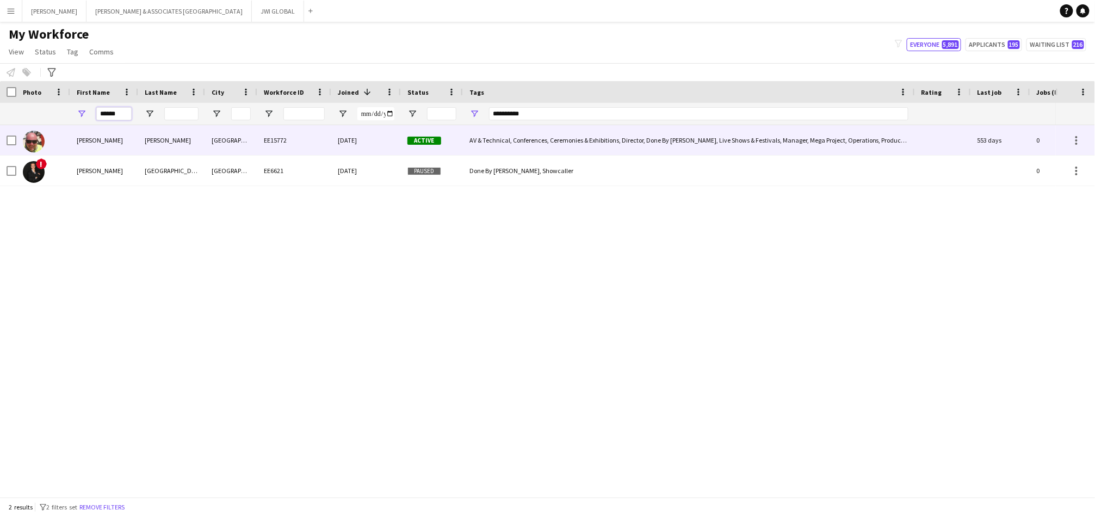 This screenshot has width=1095, height=516. Describe the element at coordinates (34, 172) in the screenshot. I see `img: Stefano Milan` at that location.